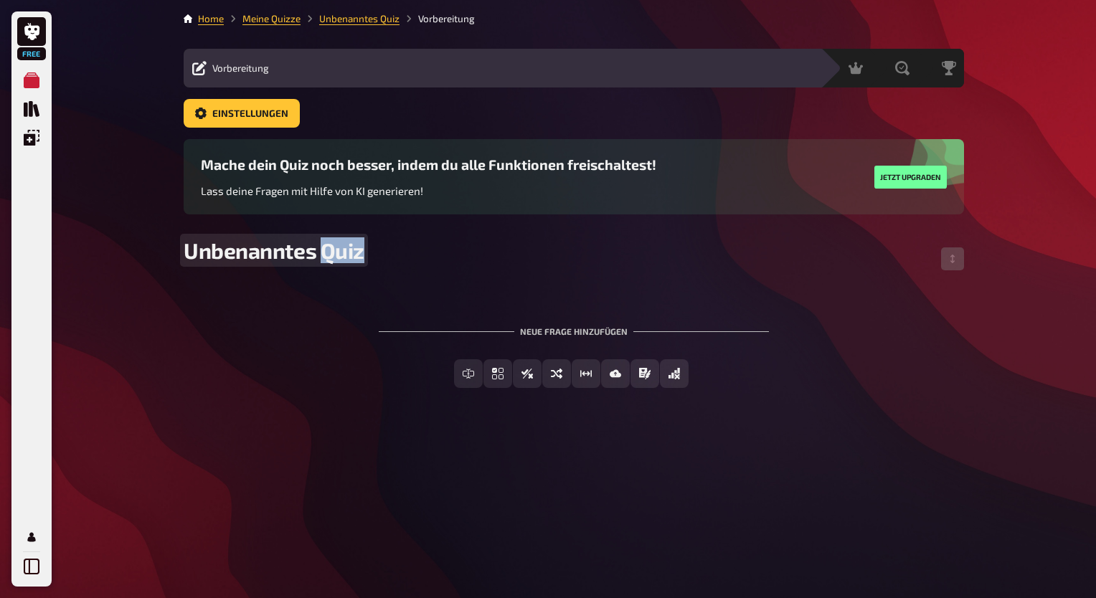  What do you see at coordinates (645, 374) in the screenshot?
I see `button: Prosa (Langtext)` at bounding box center [645, 374].